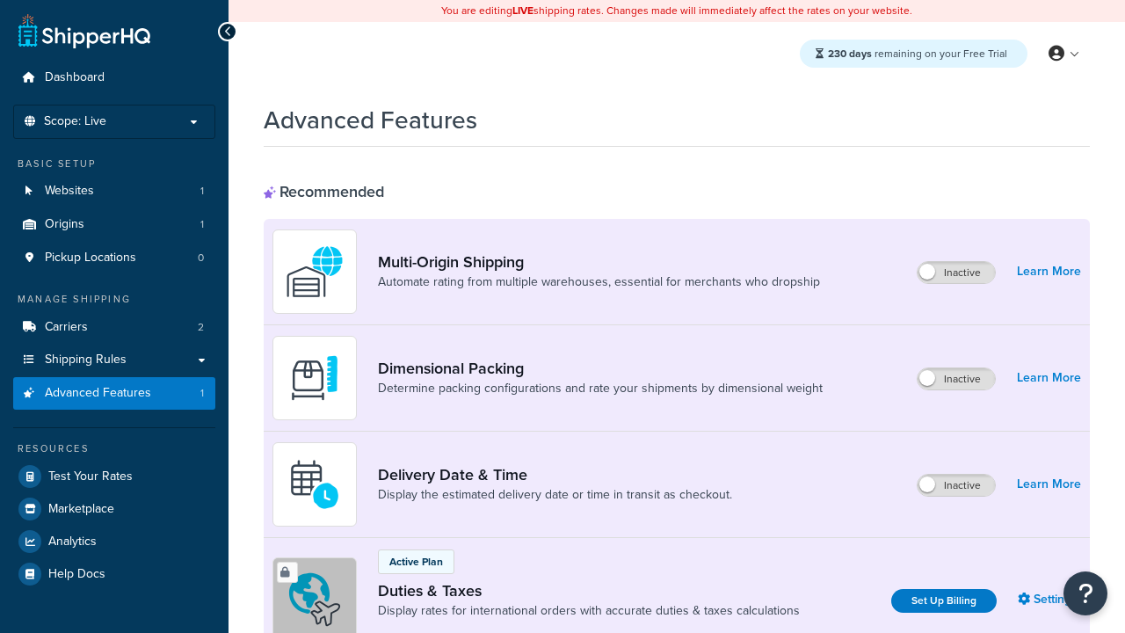 Image resolution: width=1125 pixels, height=633 pixels. Describe the element at coordinates (114, 541) in the screenshot. I see `a: Analytics` at that location.